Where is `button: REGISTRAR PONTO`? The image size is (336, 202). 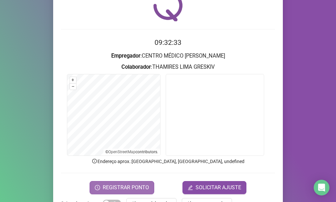 button: REGISTRAR PONTO is located at coordinates (122, 188).